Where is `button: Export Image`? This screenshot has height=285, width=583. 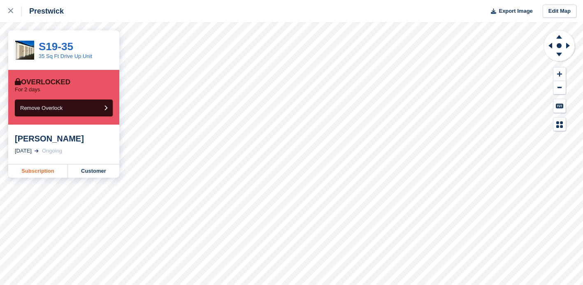 button: Export Image is located at coordinates (510, 11).